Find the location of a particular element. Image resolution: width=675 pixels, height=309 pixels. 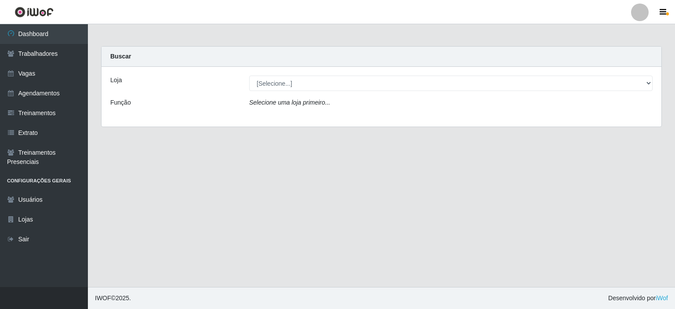

img: CoreUI Logo is located at coordinates (34, 12).